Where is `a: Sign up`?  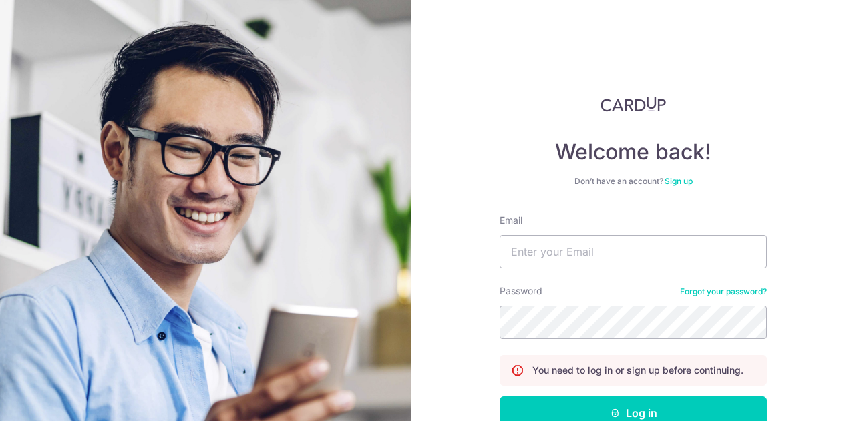
a: Sign up is located at coordinates (678, 181).